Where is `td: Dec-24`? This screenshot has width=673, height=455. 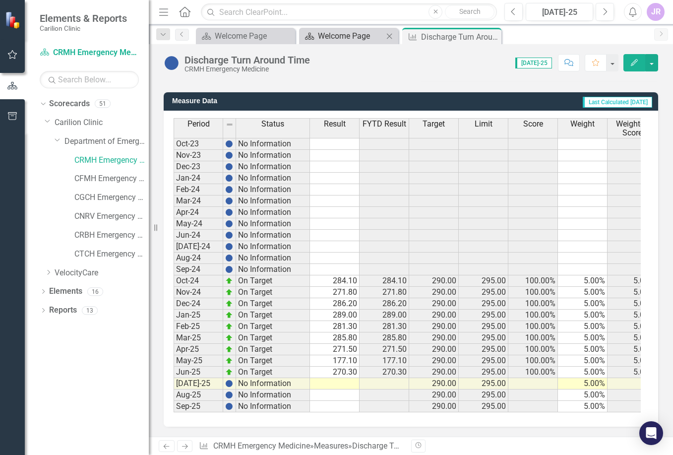
td: Dec-24 is located at coordinates (198, 303).